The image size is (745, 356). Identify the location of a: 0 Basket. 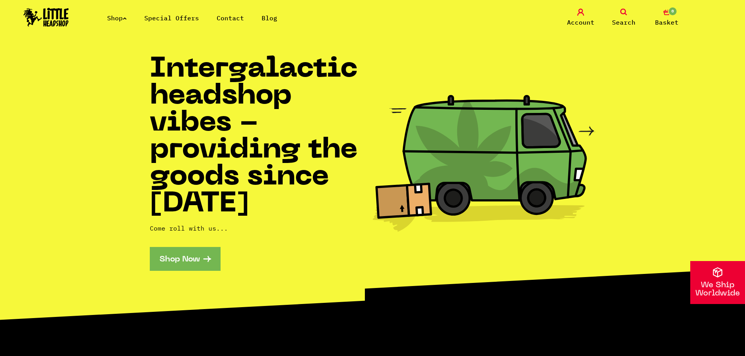
(667, 18).